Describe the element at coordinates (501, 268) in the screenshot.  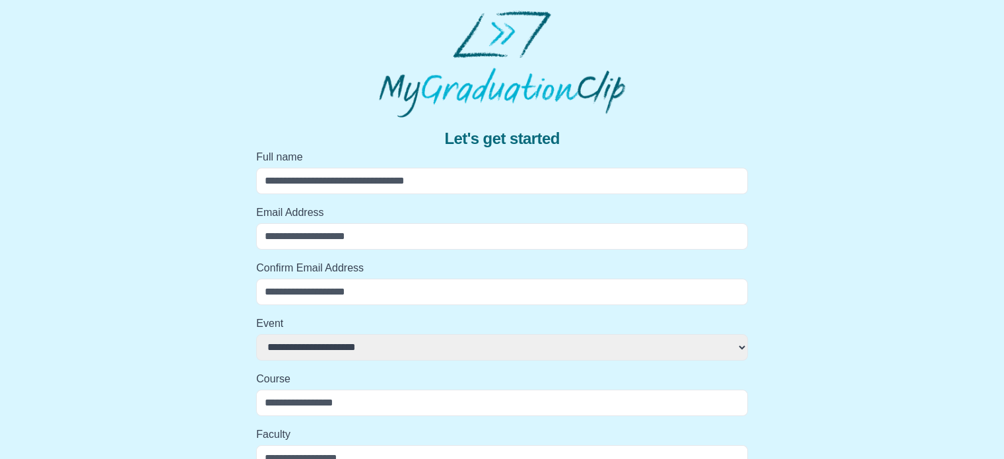
I see `label: Confirm Email Address` at that location.